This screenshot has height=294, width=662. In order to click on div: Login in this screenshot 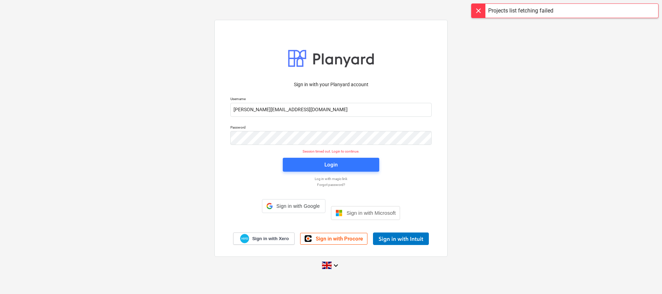, I will do `click(331, 164)`.